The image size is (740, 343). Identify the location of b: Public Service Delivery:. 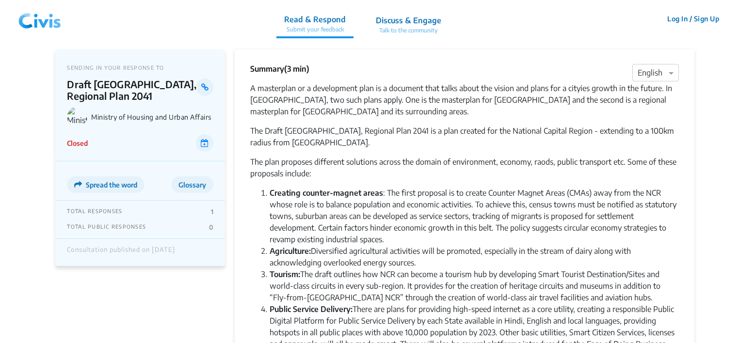
(311, 309).